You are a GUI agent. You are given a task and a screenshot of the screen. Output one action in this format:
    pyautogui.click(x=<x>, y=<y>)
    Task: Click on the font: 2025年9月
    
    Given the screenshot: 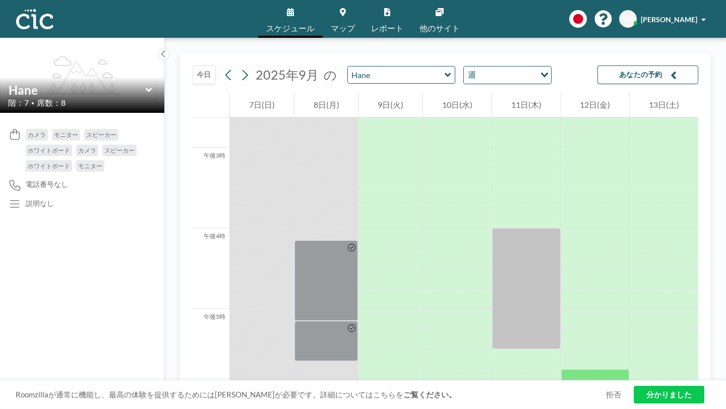 What is the action you would take?
    pyautogui.click(x=287, y=75)
    